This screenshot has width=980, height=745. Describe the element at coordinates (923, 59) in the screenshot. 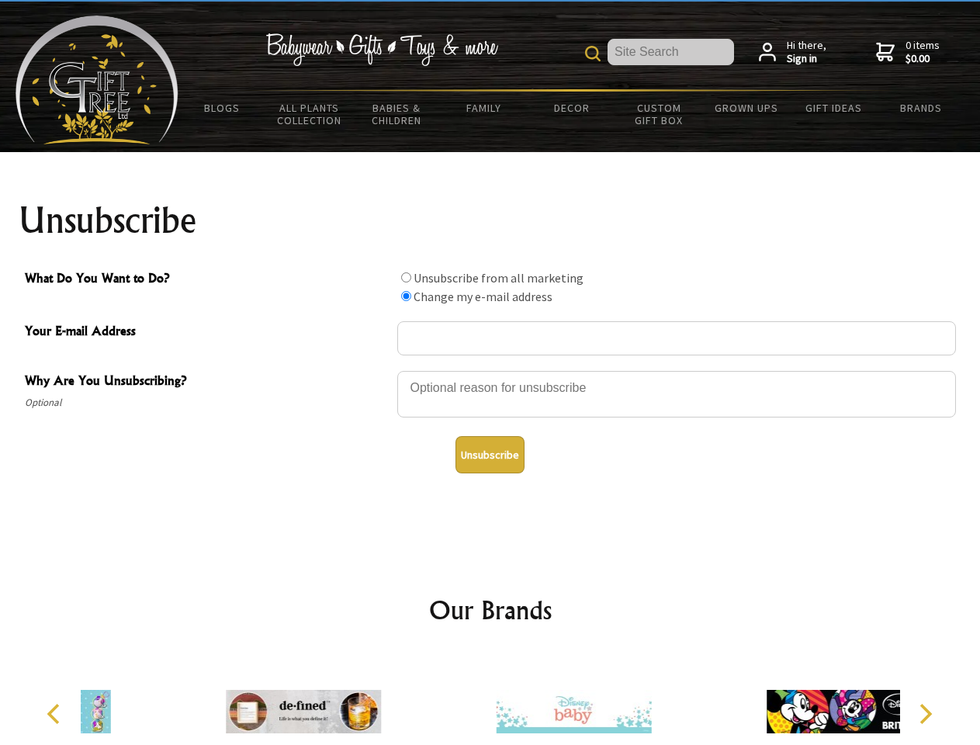

I see `strong: $0.00` at that location.